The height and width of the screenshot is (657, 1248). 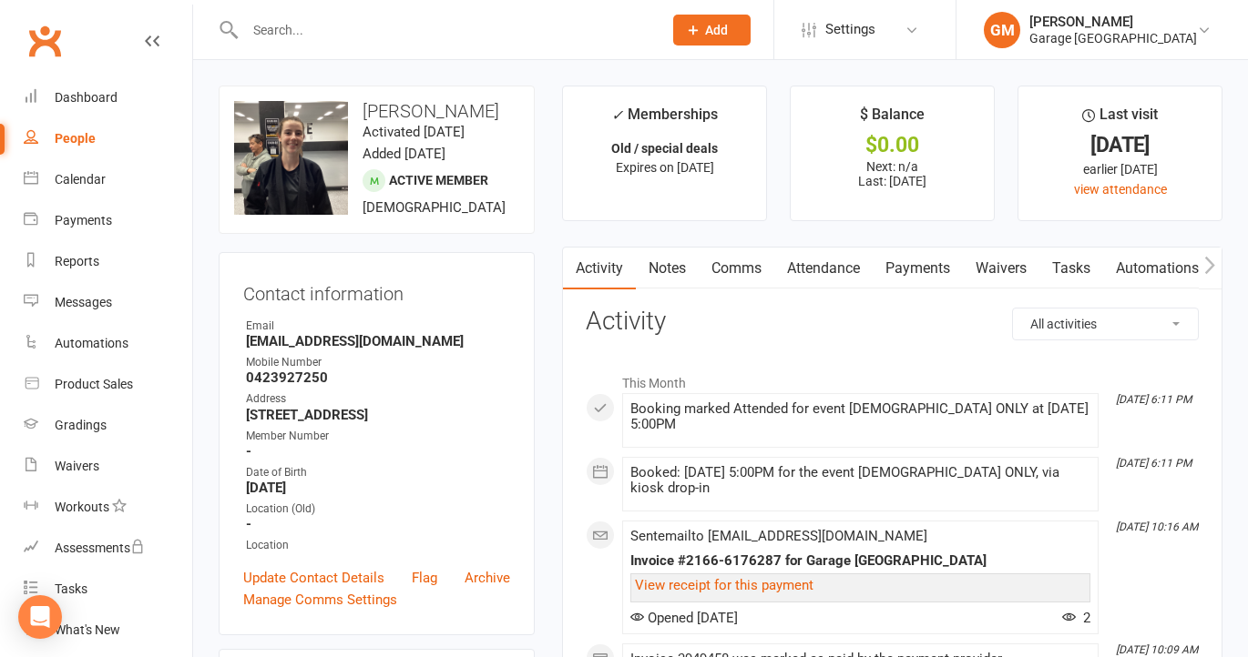 I want to click on a: People, so click(x=107, y=138).